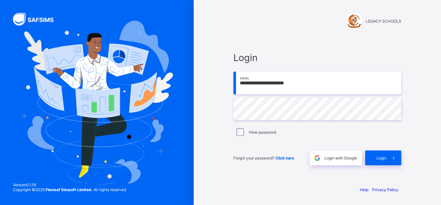 This screenshot has height=205, width=441. What do you see at coordinates (262, 132) in the screenshot?
I see `label: View password` at bounding box center [262, 132].